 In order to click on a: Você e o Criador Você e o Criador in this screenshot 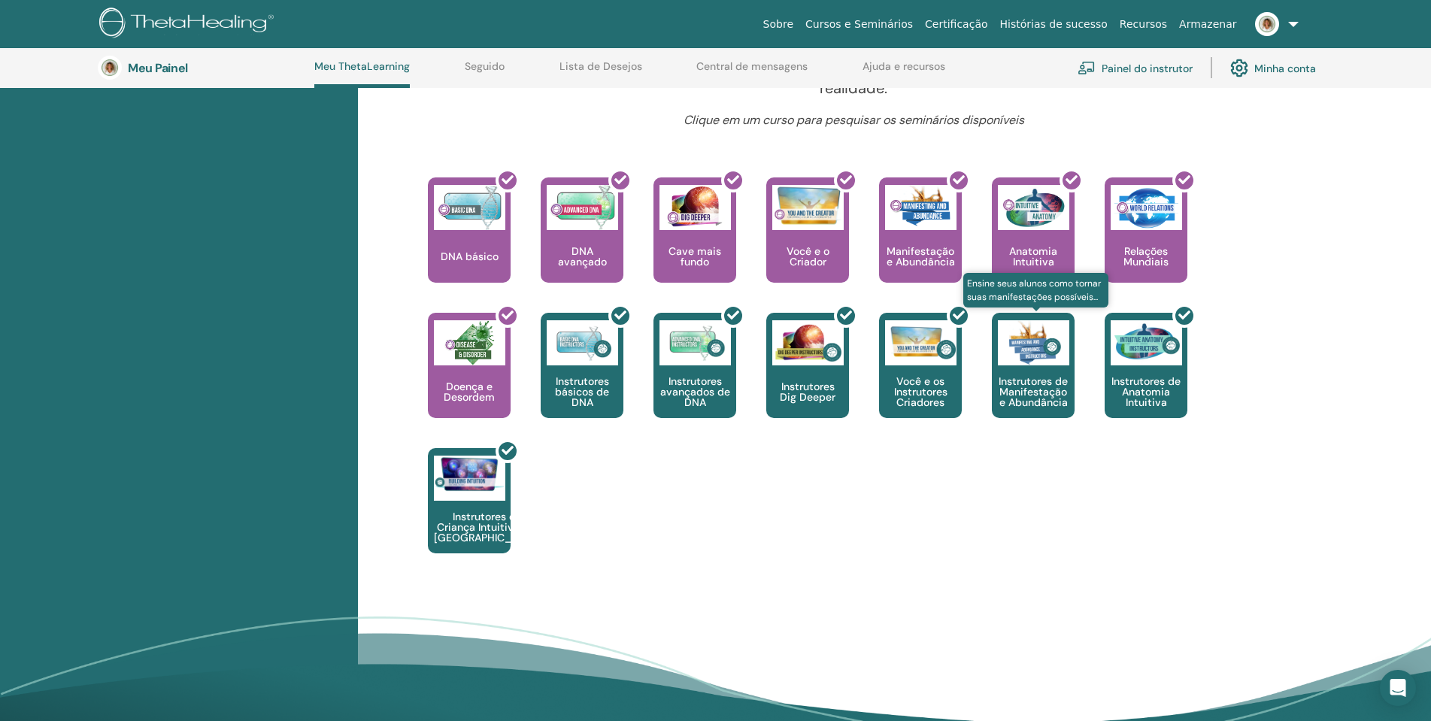, I will do `click(807, 245)`.